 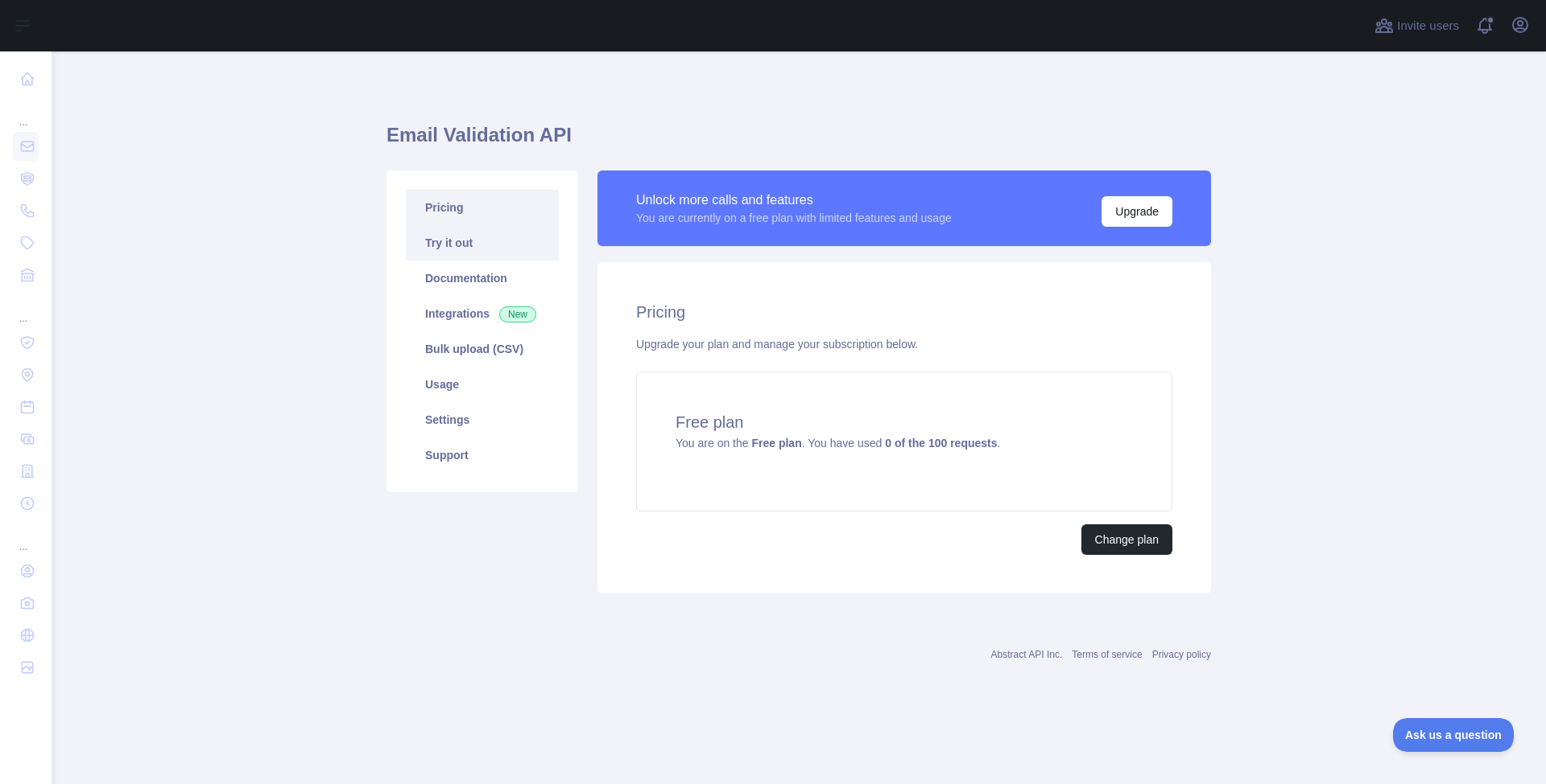 I want to click on button: Upgrade, so click(x=1136, y=212).